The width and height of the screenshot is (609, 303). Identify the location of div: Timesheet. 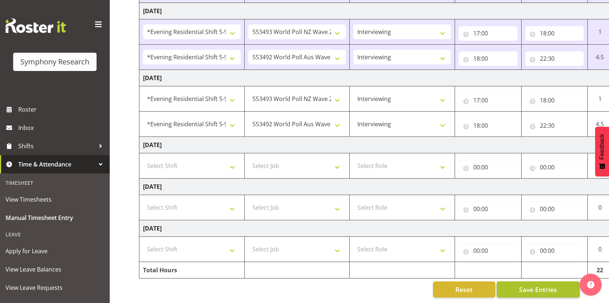
(55, 182).